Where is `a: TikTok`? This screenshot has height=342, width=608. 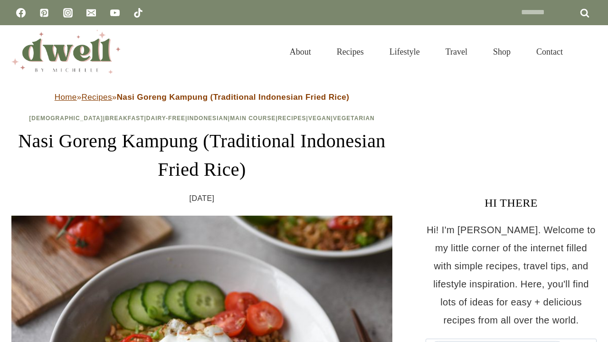 a: TikTok is located at coordinates (138, 13).